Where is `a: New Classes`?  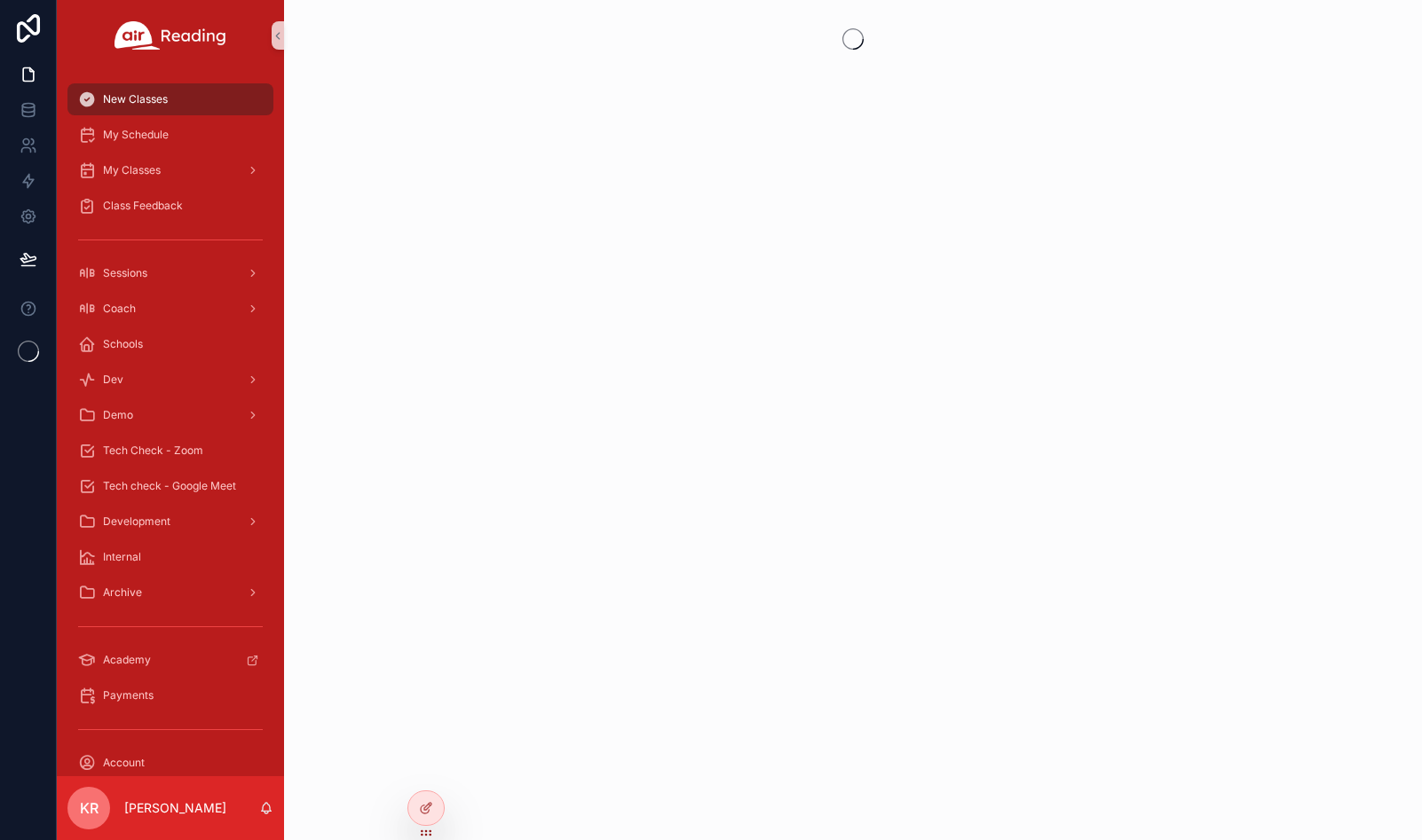
a: New Classes is located at coordinates (170, 99).